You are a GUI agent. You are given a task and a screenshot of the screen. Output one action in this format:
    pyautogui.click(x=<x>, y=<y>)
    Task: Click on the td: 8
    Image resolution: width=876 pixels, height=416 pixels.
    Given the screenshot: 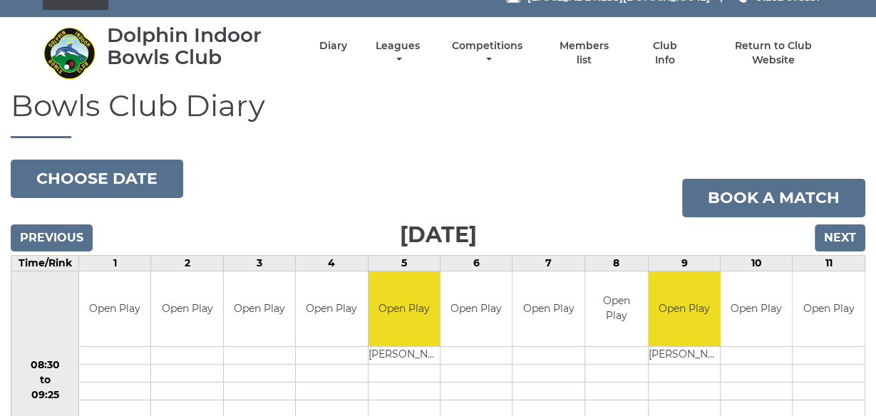 What is the action you would take?
    pyautogui.click(x=616, y=264)
    